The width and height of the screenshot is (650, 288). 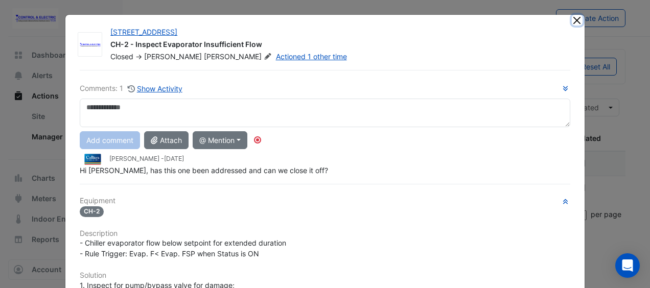 What do you see at coordinates (325, 201) in the screenshot?
I see `h6: Equipment` at bounding box center [325, 201].